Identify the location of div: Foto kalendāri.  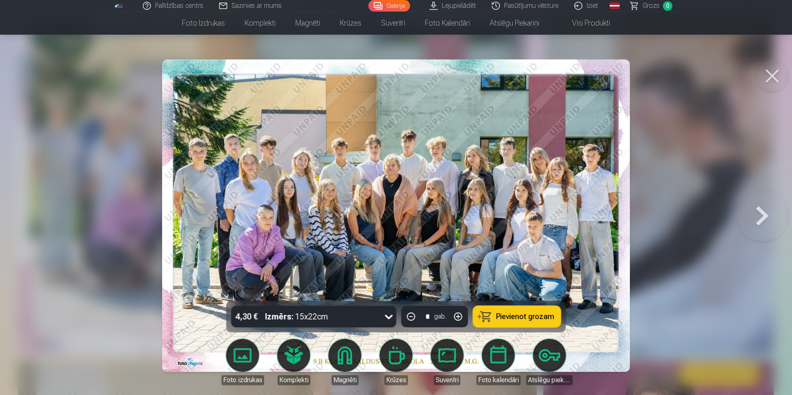
(499, 380).